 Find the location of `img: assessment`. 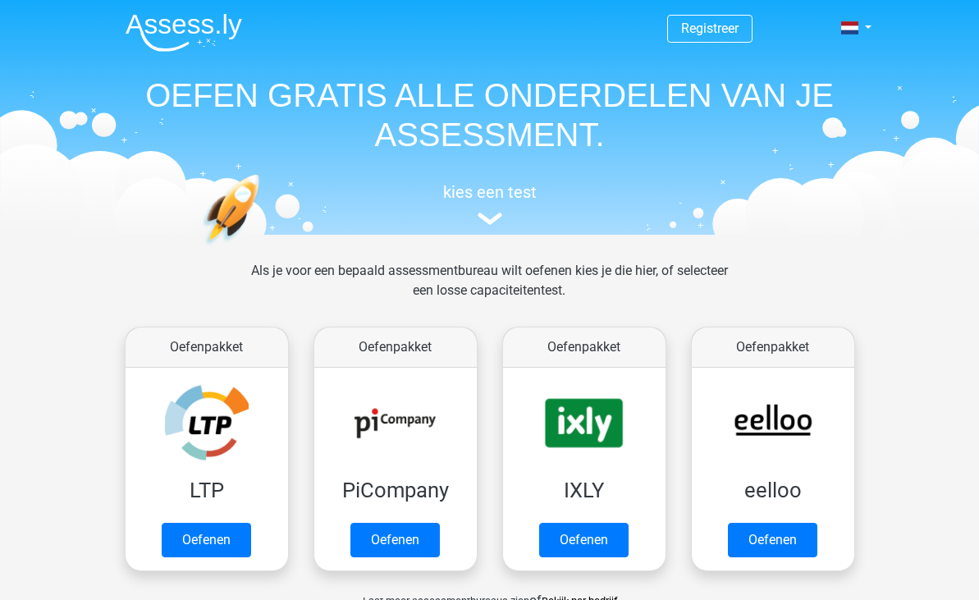

img: assessment is located at coordinates (490, 218).